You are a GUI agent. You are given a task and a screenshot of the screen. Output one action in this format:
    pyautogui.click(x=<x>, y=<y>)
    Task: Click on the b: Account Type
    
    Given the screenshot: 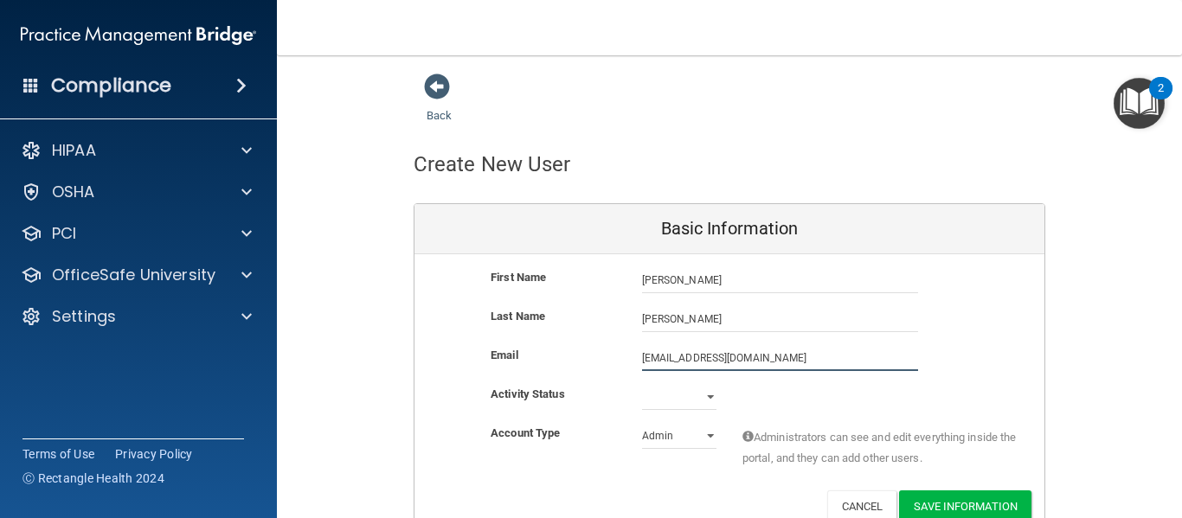 What is the action you would take?
    pyautogui.click(x=525, y=433)
    